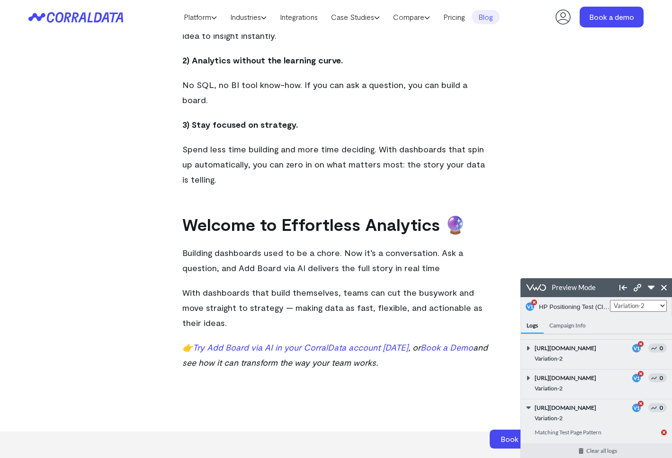 The height and width of the screenshot is (458, 672). Describe the element at coordinates (322, 260) in the screenshot. I see `span: Building dashboards used to be a chore. Now it’s a conversation. Ask a question, and Add Board vi...` at that location.